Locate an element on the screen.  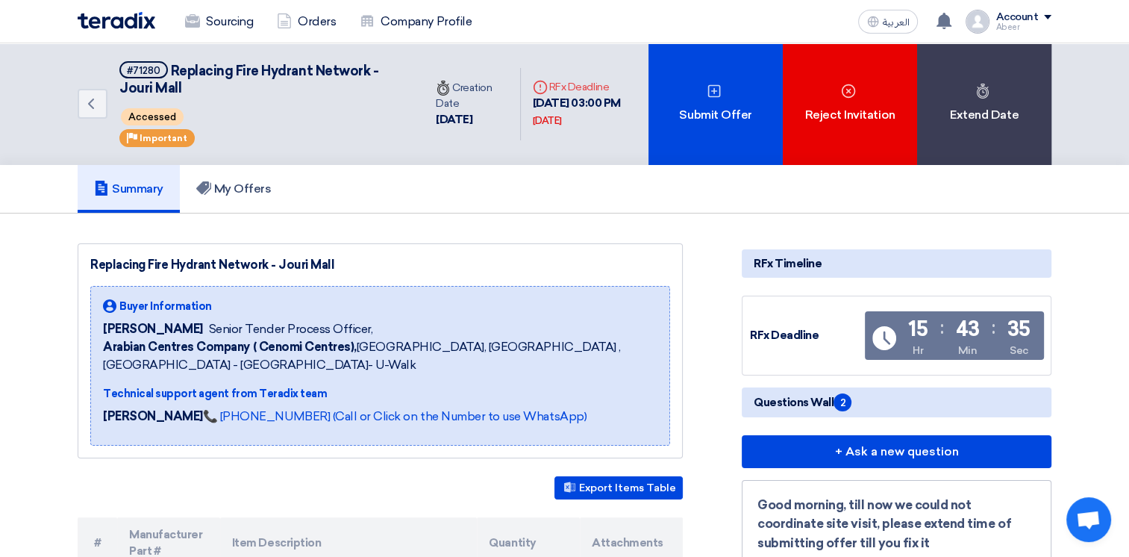
div: Extend Date is located at coordinates (984, 104).